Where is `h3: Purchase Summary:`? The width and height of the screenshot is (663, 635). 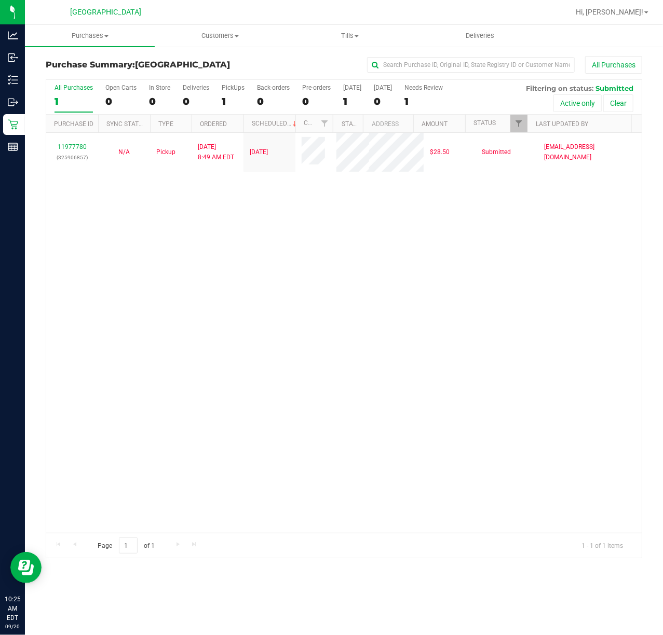
h3: Purchase Summary: is located at coordinates (145, 65).